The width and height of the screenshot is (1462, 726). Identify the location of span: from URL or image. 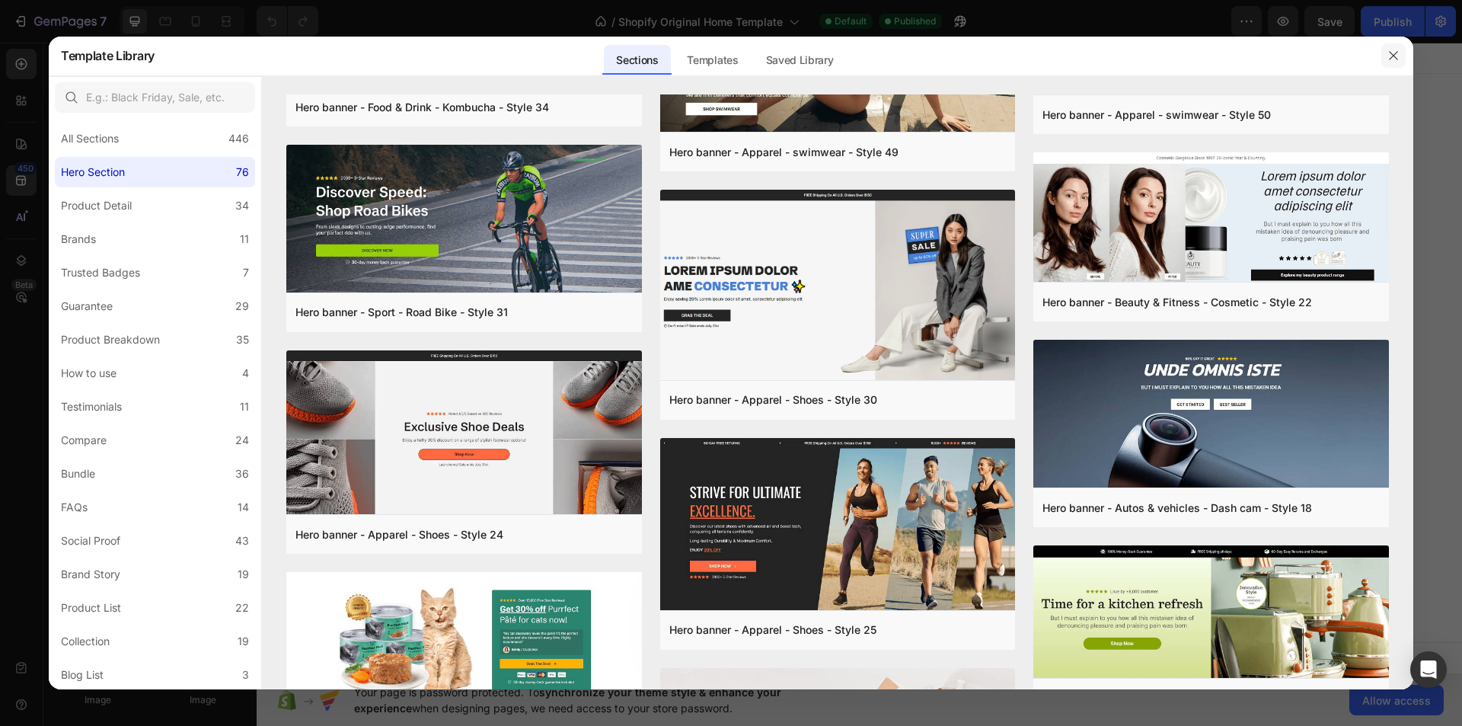
(597, 598).